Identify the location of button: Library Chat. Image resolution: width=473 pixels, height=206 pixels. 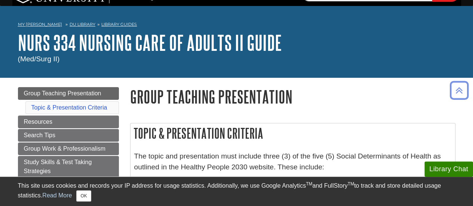
(448, 169).